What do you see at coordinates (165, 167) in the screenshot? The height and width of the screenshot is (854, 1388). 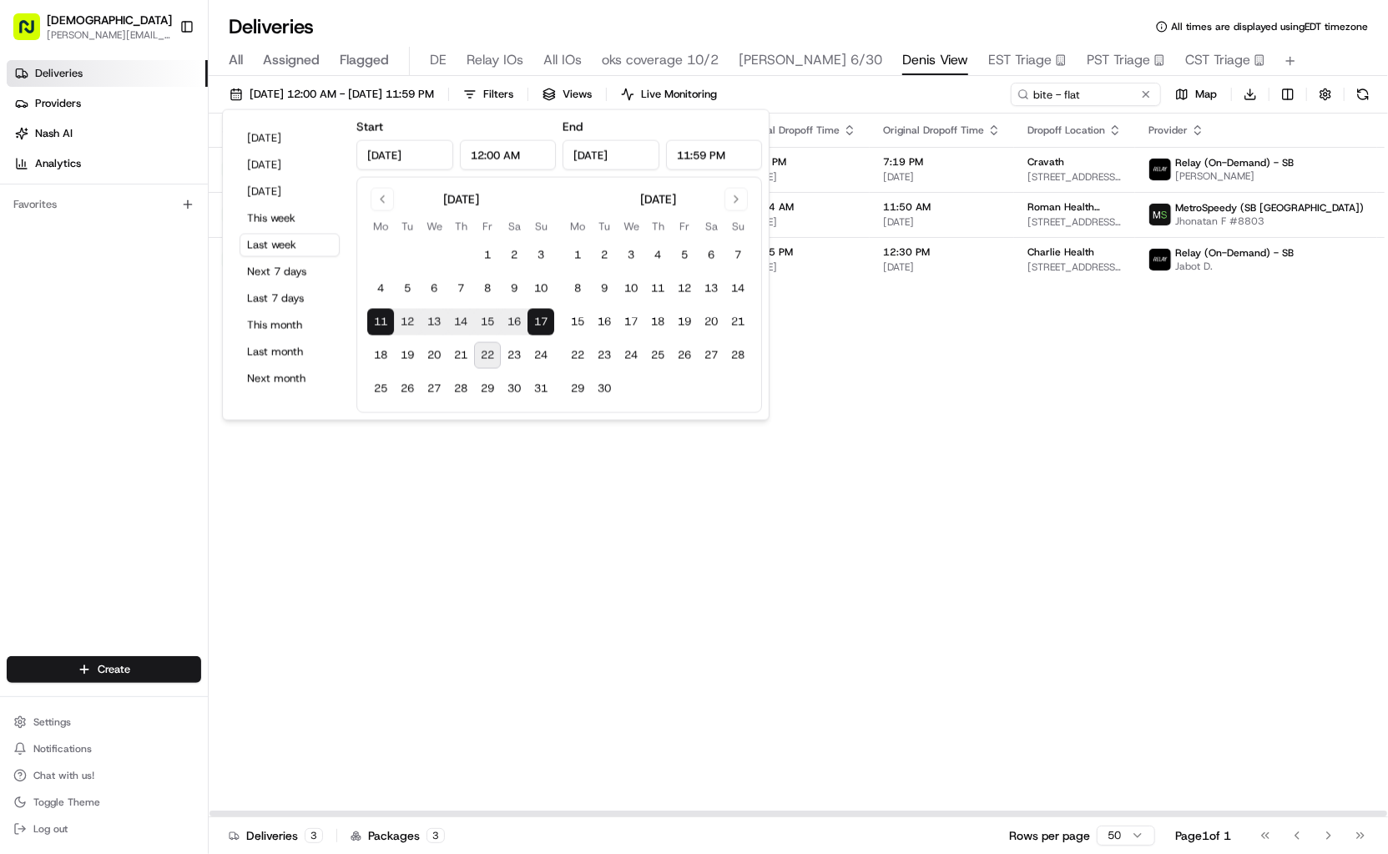 I see `div: Start new chat` at bounding box center [165, 167].